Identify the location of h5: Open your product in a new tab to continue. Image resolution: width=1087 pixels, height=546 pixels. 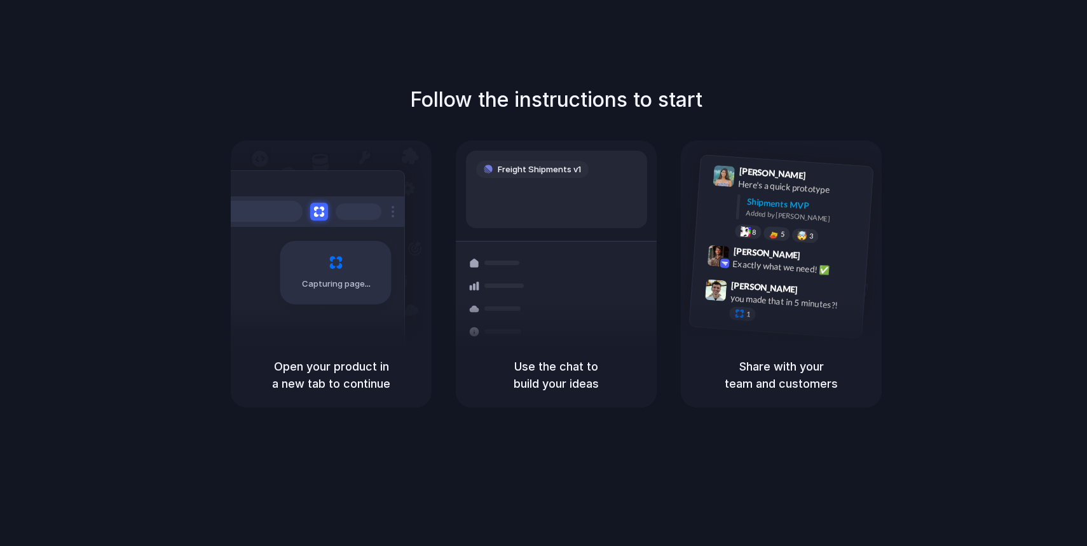
(331, 375).